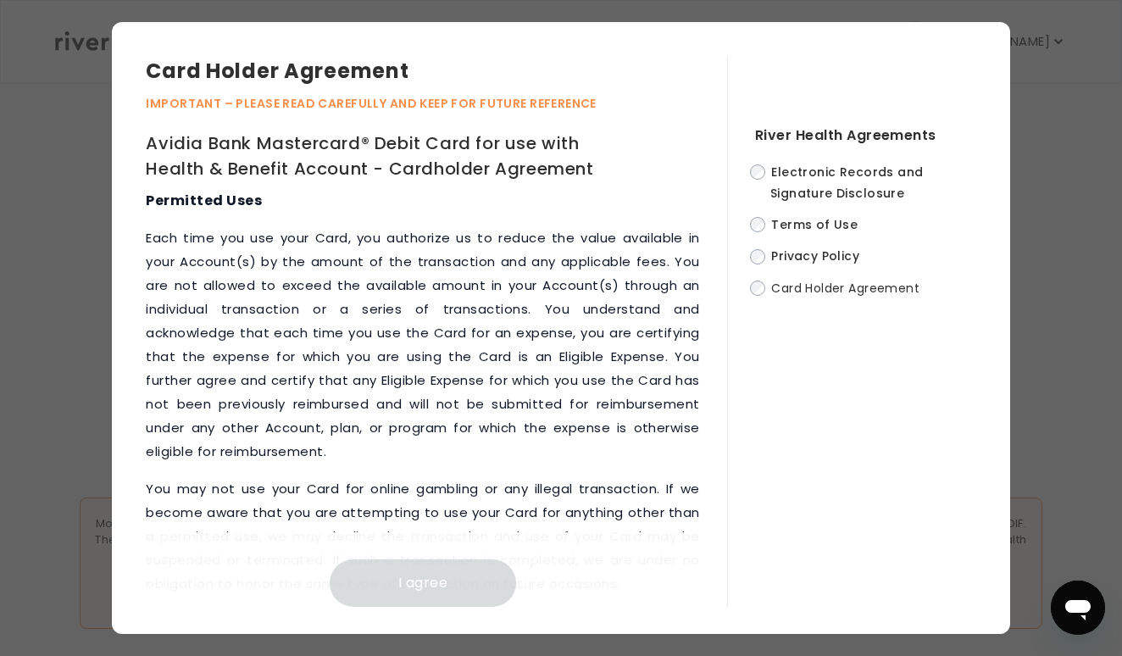 The height and width of the screenshot is (656, 1122). Describe the element at coordinates (422, 201) in the screenshot. I see `h3: Permitted Uses` at that location.